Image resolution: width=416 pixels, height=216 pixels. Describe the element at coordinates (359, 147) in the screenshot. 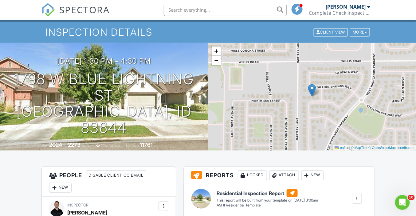

I see `a: © MapTiler` at that location.